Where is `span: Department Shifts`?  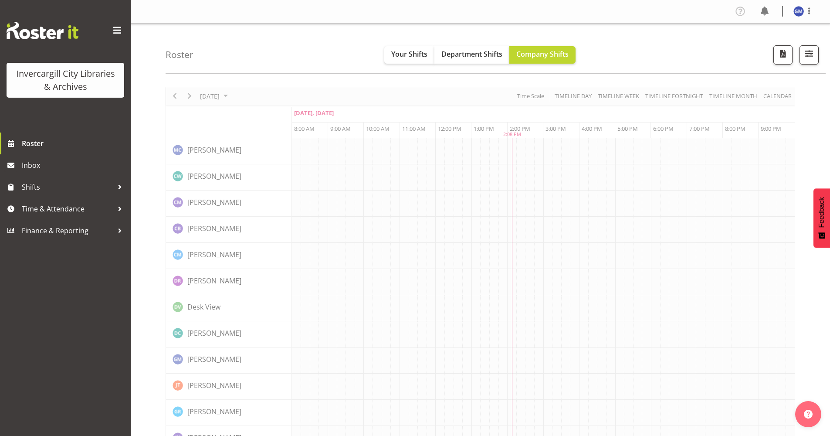
span: Department Shifts is located at coordinates (472, 54).